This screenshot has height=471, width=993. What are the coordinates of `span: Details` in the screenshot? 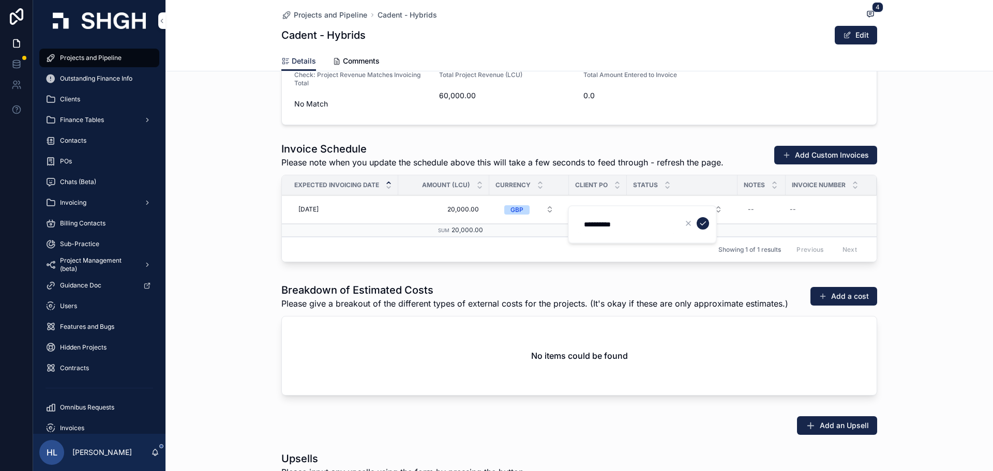 It's located at (304, 61).